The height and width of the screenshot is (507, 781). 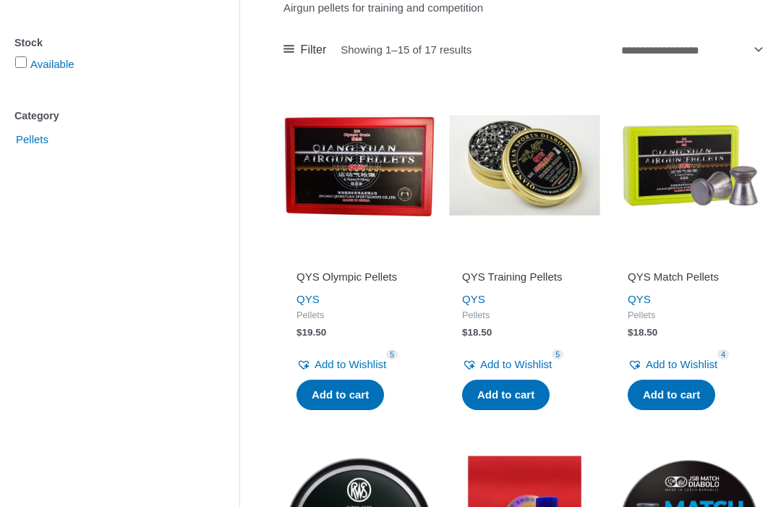 I want to click on a: Add to cart: “QYS Training Pellets”, so click(x=505, y=395).